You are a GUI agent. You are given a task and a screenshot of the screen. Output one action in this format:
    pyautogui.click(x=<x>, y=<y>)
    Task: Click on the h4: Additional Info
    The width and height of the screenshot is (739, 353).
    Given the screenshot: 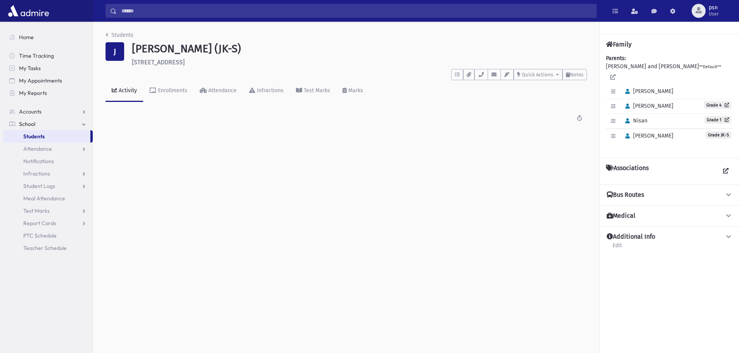 What is the action you would take?
    pyautogui.click(x=631, y=237)
    